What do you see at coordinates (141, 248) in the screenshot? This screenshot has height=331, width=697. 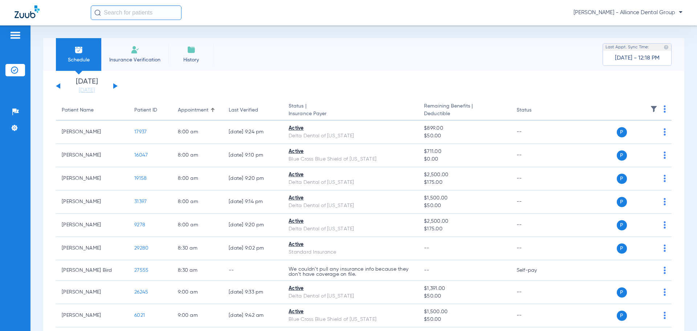 I see `span: 29280` at bounding box center [141, 248].